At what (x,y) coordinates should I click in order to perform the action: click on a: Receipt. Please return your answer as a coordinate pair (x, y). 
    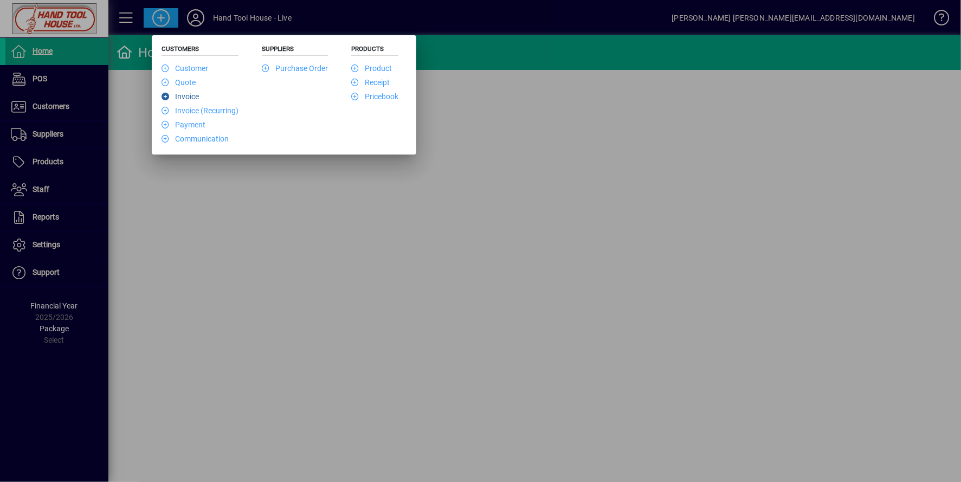
    Looking at the image, I should click on (370, 82).